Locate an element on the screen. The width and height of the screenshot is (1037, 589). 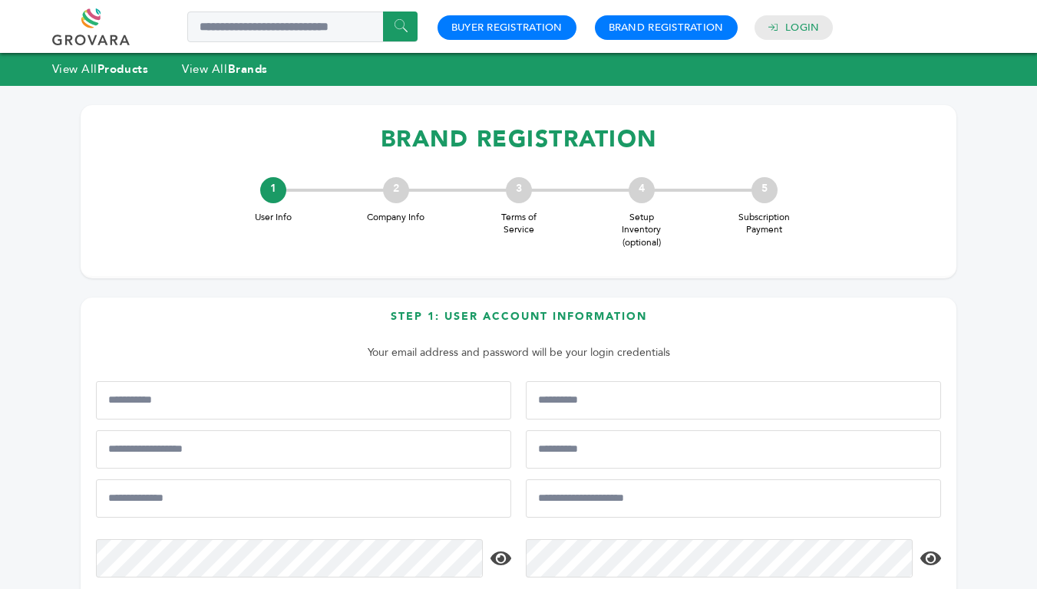
span: Terms of Service is located at coordinates (519, 224).